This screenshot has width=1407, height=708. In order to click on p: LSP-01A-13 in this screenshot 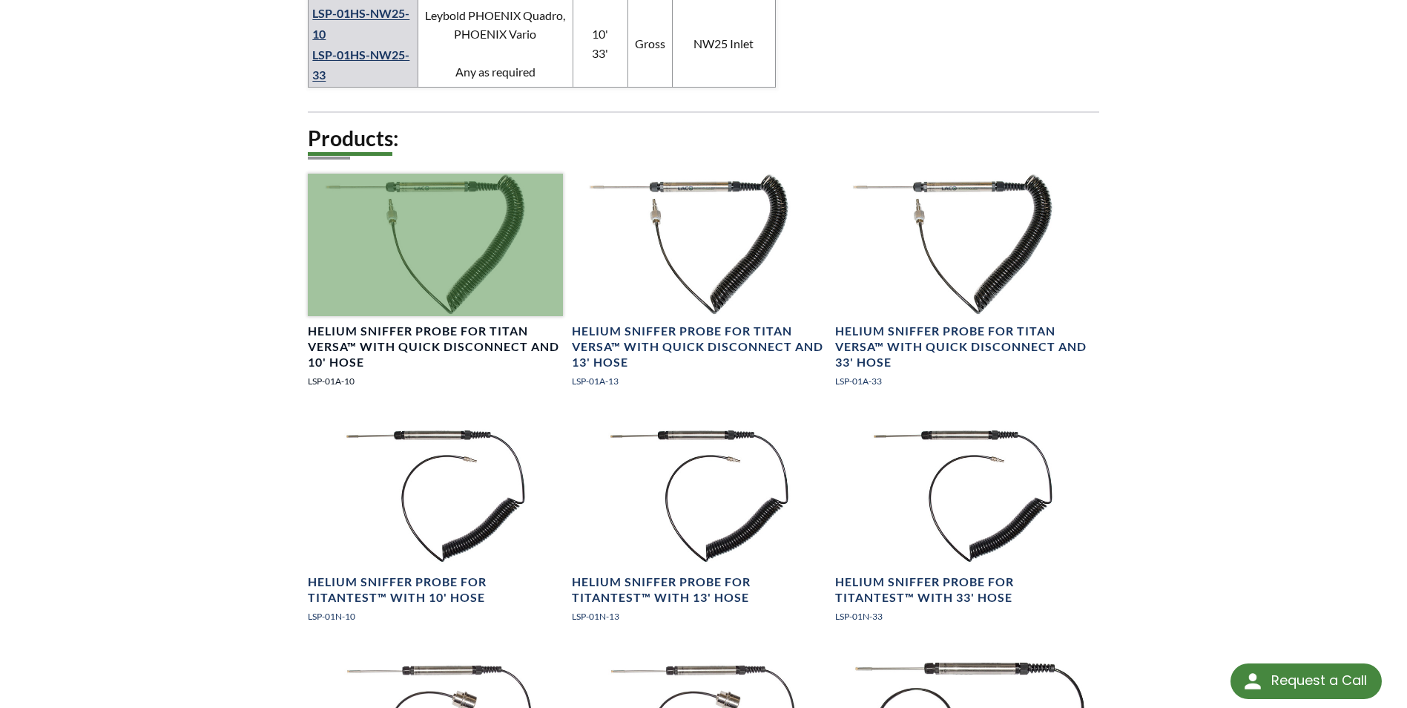, I will do `click(699, 381)`.